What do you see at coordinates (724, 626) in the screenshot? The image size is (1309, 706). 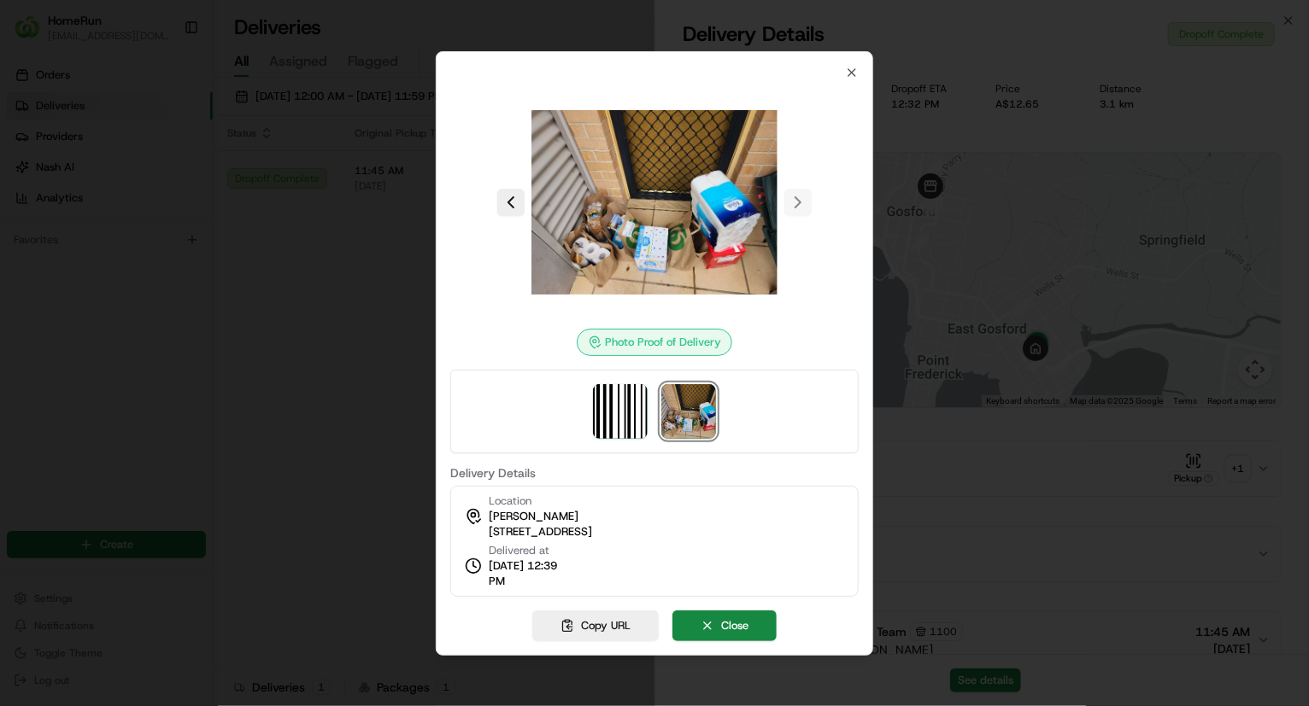 I see `button: Close` at bounding box center [724, 626].